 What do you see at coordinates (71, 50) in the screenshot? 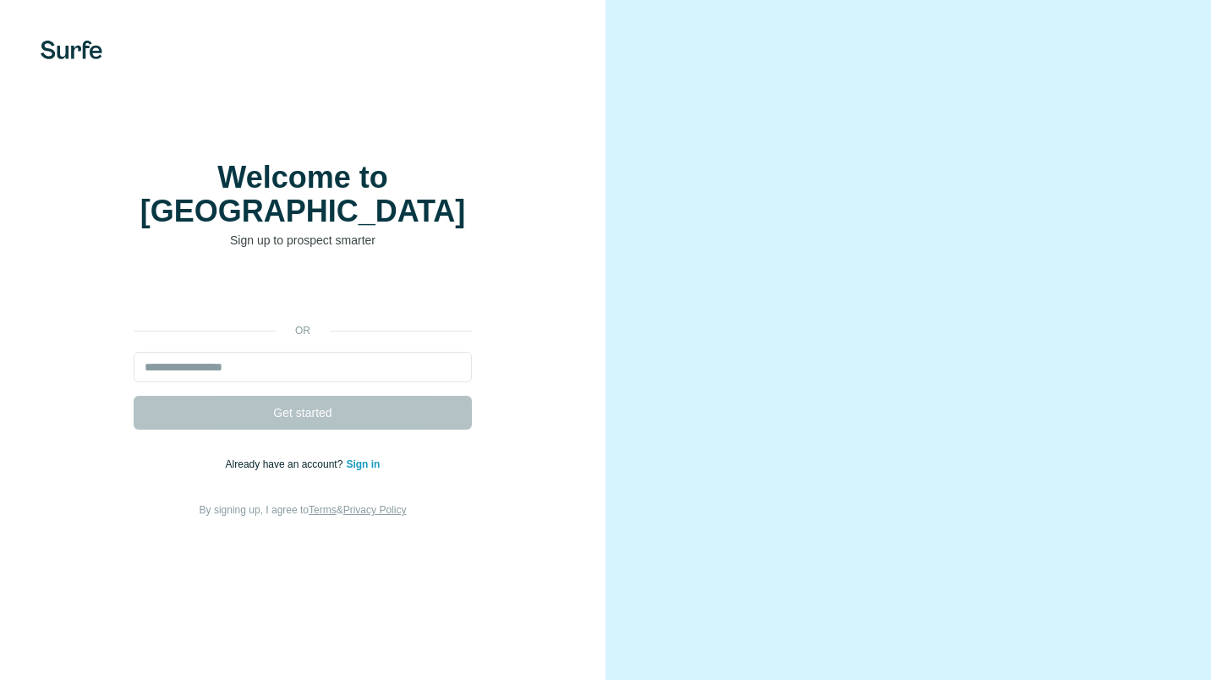
I see `img: Surfe's logo` at bounding box center [71, 50].